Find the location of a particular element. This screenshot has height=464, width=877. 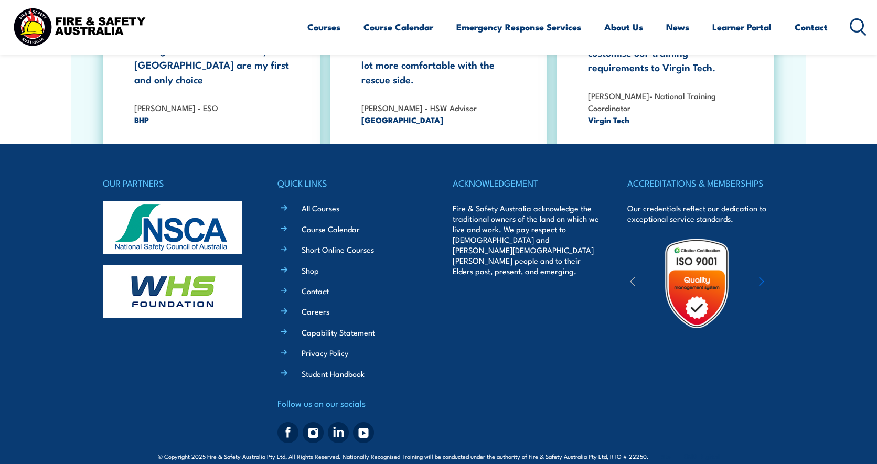

a: Student Handbook is located at coordinates (333, 373).